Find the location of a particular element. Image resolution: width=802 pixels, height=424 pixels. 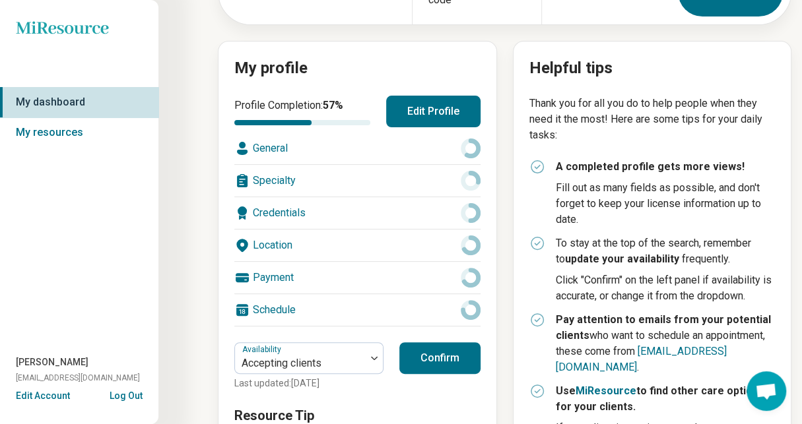

button: Edit Account is located at coordinates (43, 396).